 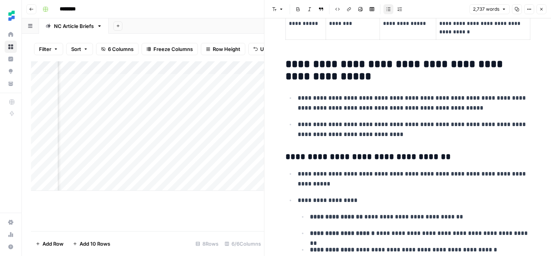 I want to click on button: Help + Support, so click(x=11, y=246).